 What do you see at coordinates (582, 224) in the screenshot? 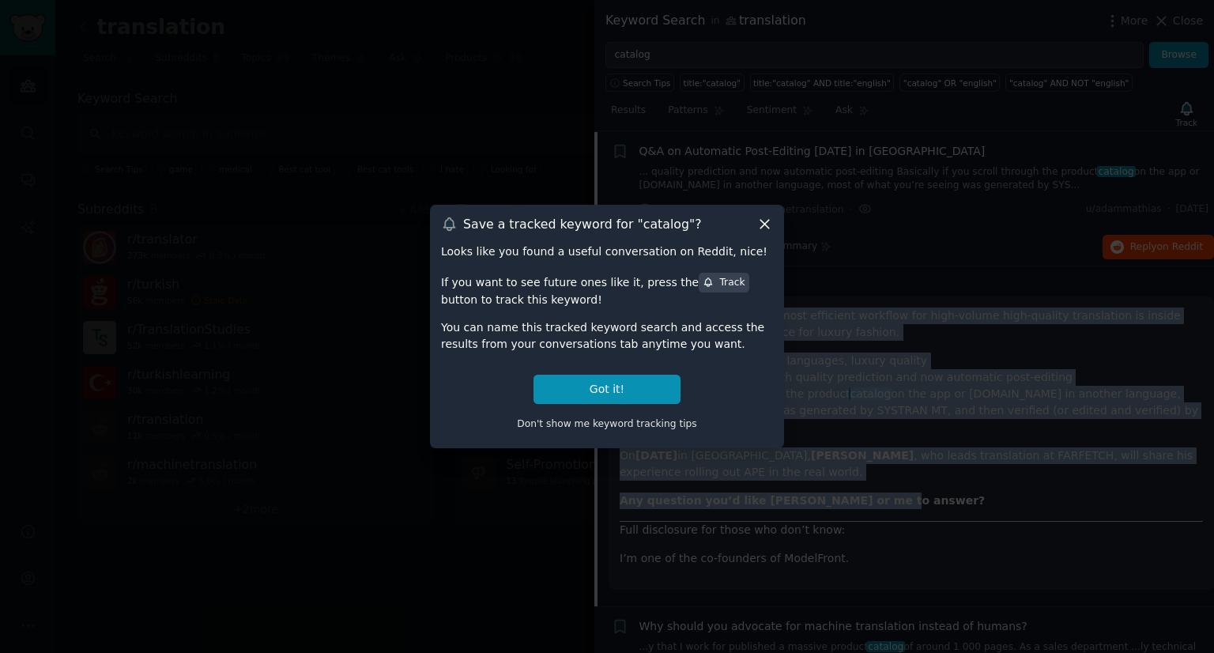
I see `h3: Save a tracked keyword for " catalog "?` at bounding box center [582, 224].